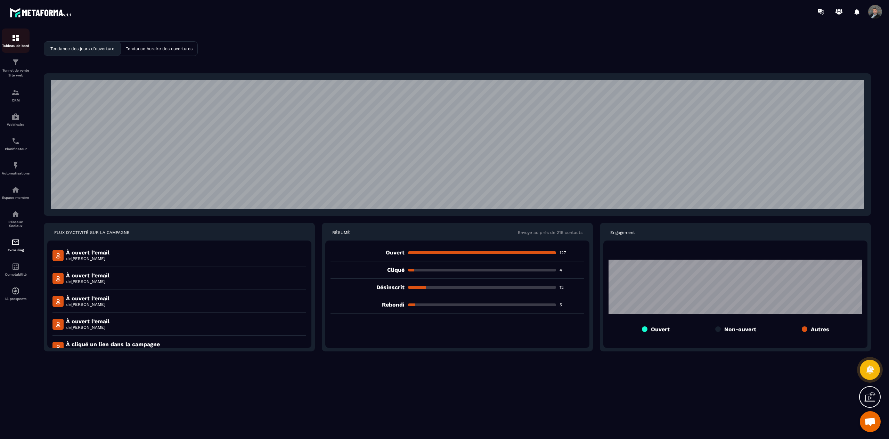 The height and width of the screenshot is (439, 889). I want to click on a: formationformationTunnel de vente Site web, so click(16, 68).